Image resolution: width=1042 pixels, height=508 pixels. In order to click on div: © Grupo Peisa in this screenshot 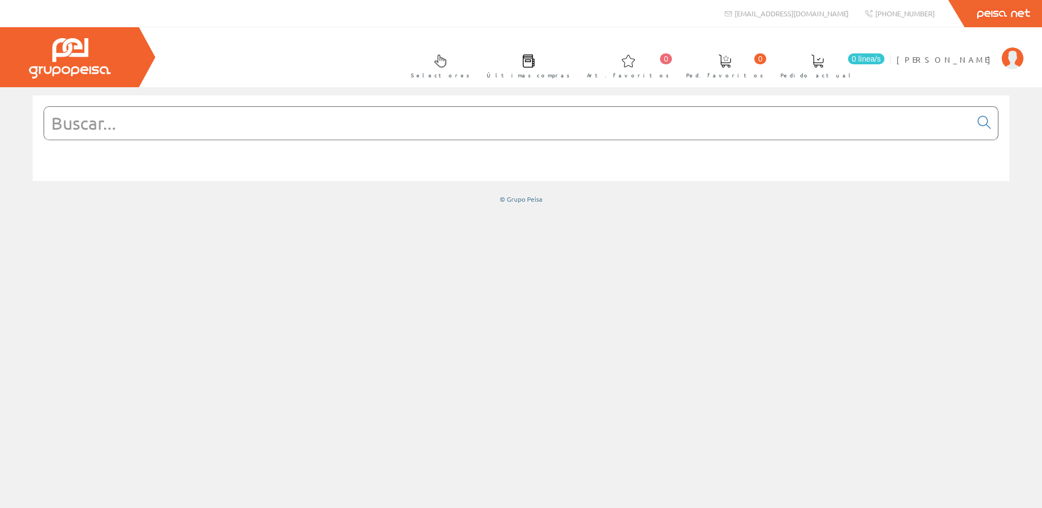, I will do `click(521, 199)`.